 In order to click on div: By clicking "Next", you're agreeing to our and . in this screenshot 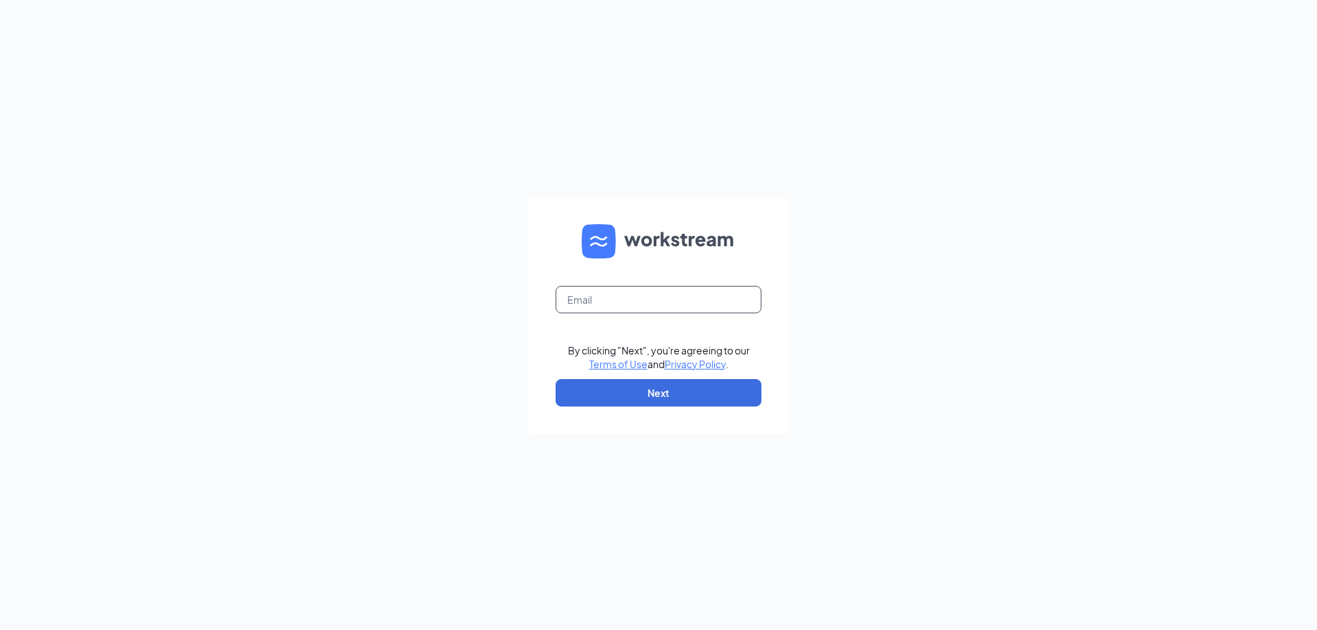, I will do `click(659, 357)`.